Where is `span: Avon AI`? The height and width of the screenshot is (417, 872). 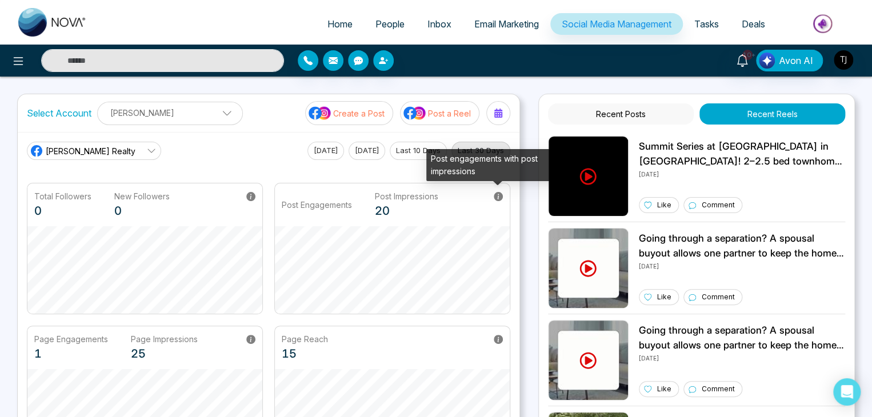 span: Avon AI is located at coordinates (796, 61).